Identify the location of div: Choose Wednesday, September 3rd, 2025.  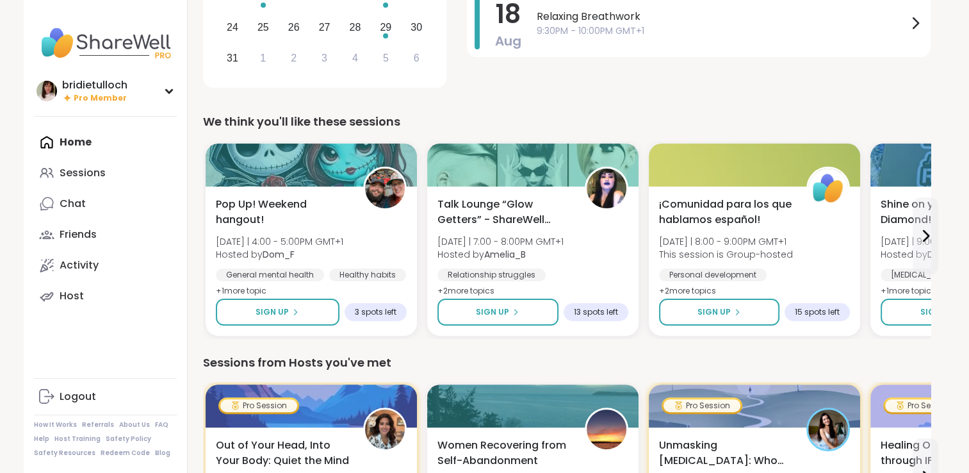
(324, 58).